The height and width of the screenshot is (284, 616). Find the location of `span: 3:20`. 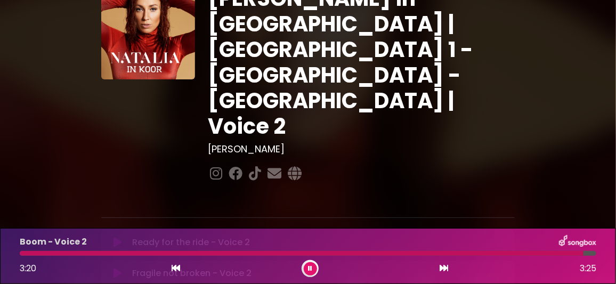

span: 3:20 is located at coordinates (28, 268).